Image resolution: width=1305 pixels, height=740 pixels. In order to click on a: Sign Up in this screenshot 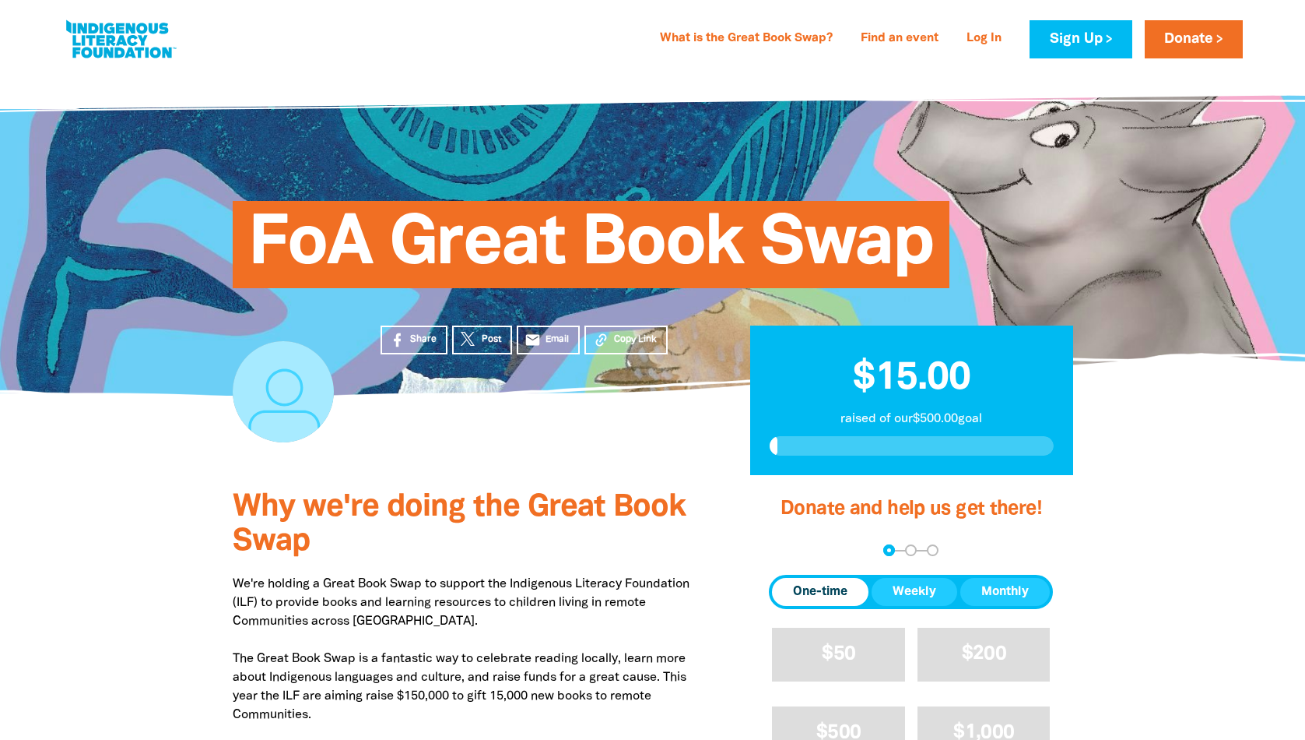, I will do `click(1080, 39)`.